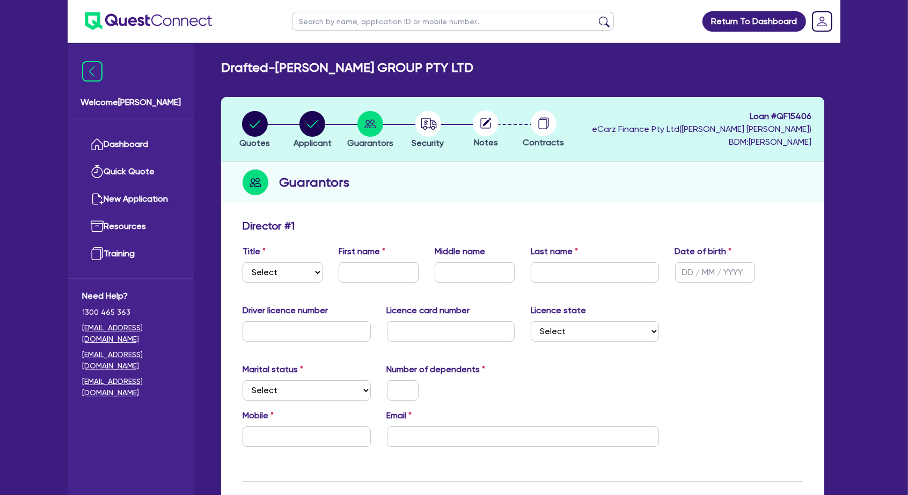 The image size is (908, 495). Describe the element at coordinates (453, 21) in the screenshot. I see `input: Search by name, application ID or mobile number...` at that location.